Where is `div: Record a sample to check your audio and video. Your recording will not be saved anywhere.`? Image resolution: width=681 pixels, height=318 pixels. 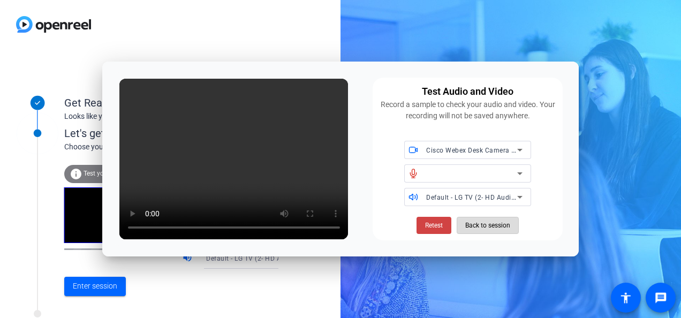 div: Record a sample to check your audio and video. Your recording will not be saved anywhere. is located at coordinates (467, 110).